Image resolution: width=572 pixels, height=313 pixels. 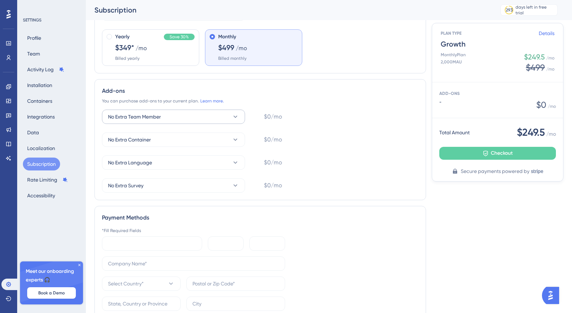 What do you see at coordinates (126, 283) in the screenshot?
I see `span: Select Country*` at bounding box center [126, 283].